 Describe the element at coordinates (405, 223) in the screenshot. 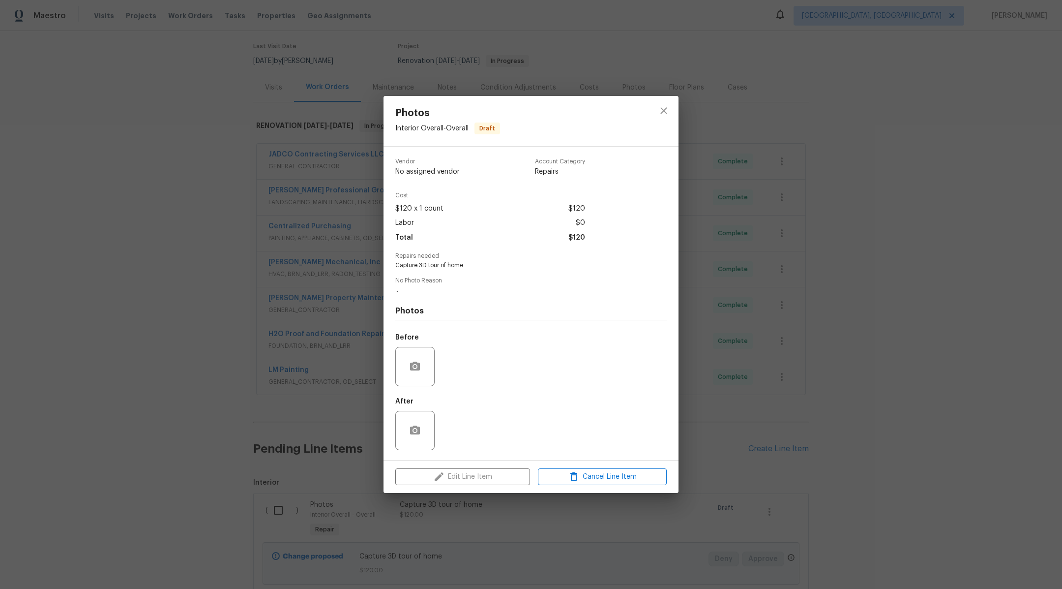

I see `span: Labor` at that location.